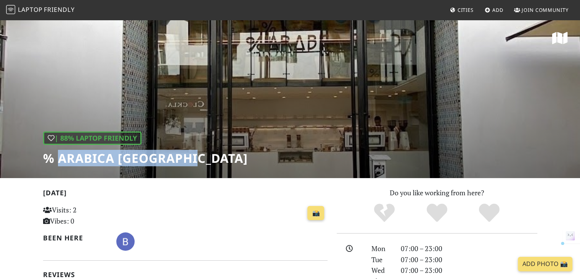  Describe the element at coordinates (385, 213) in the screenshot. I see `div: No` at that location.